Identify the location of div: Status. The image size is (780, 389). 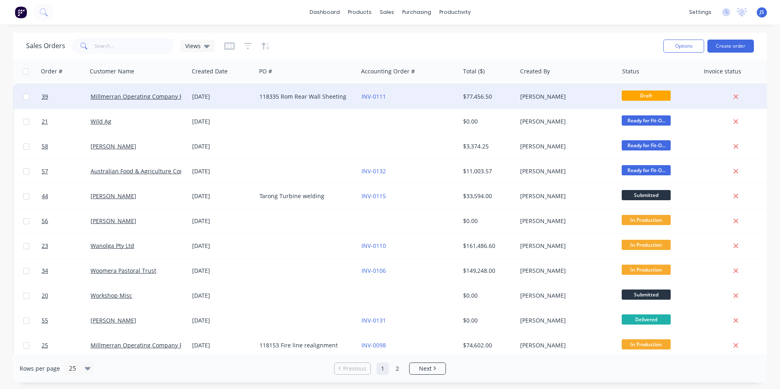
(630, 71).